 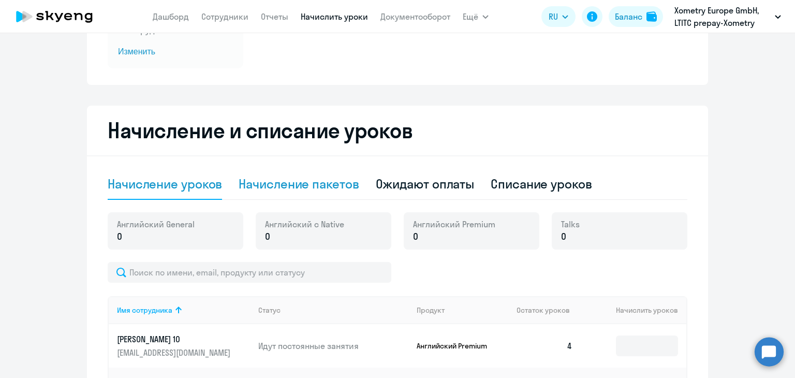 What do you see at coordinates (333, 346) in the screenshot?
I see `p: Идут постоянные занятия` at bounding box center [333, 346].